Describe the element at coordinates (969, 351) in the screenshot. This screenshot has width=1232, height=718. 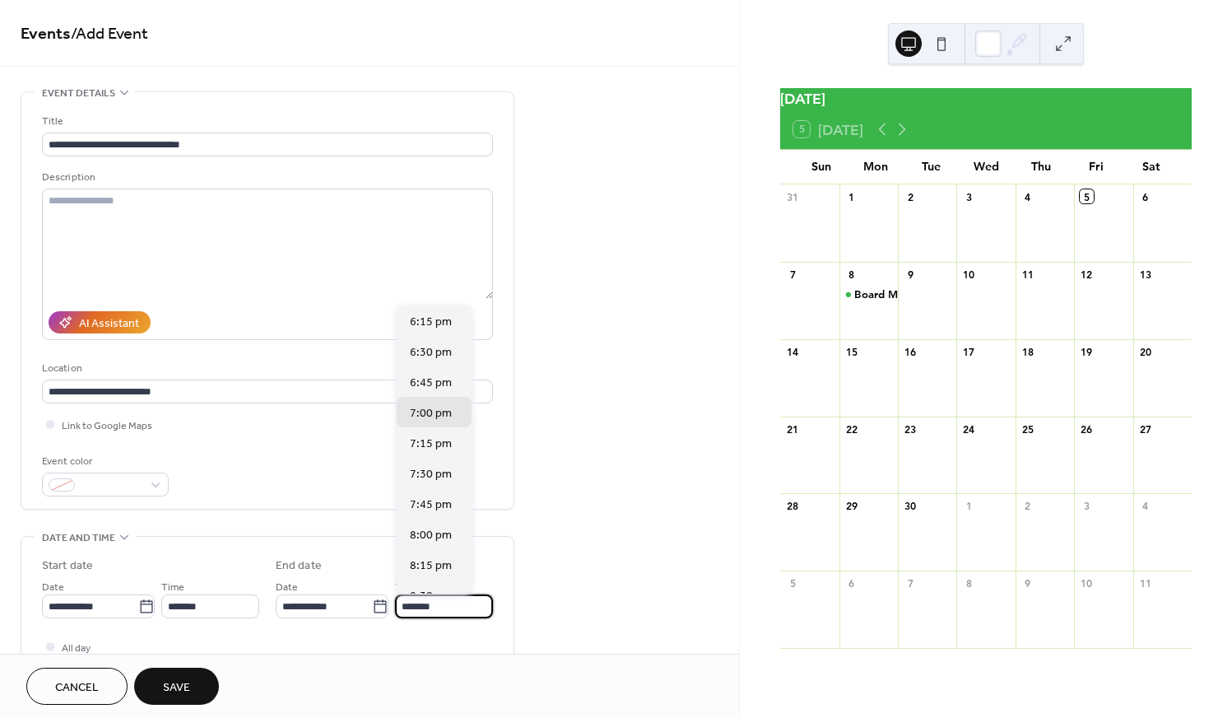
I see `div: 17` at that location.